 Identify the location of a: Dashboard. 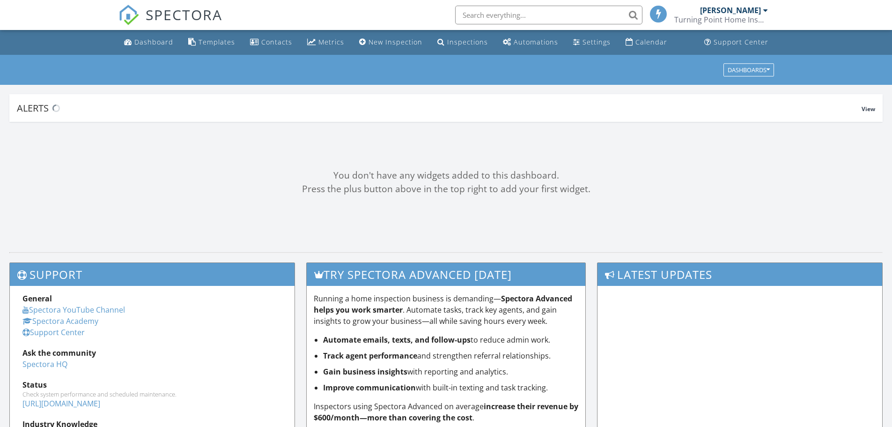
(148, 42).